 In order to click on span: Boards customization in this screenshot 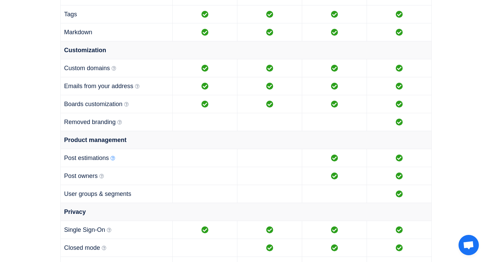, I will do `click(93, 104)`.